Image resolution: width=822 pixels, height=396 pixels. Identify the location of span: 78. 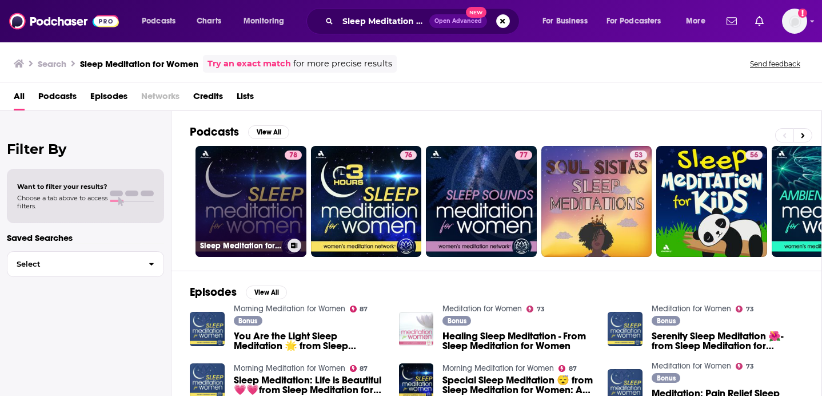
(293, 156).